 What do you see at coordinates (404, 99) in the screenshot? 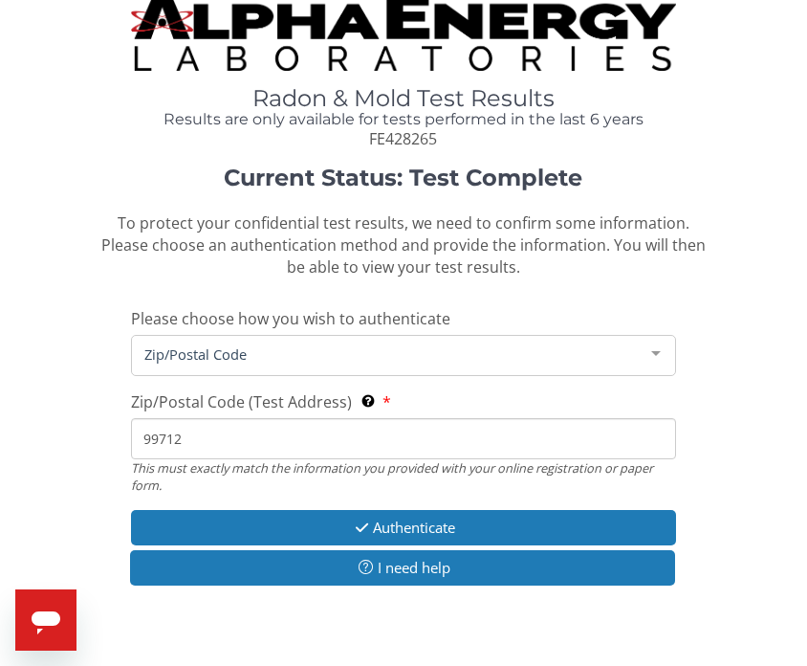
I see `h1: Radon & Mold Test Results` at bounding box center [404, 99].